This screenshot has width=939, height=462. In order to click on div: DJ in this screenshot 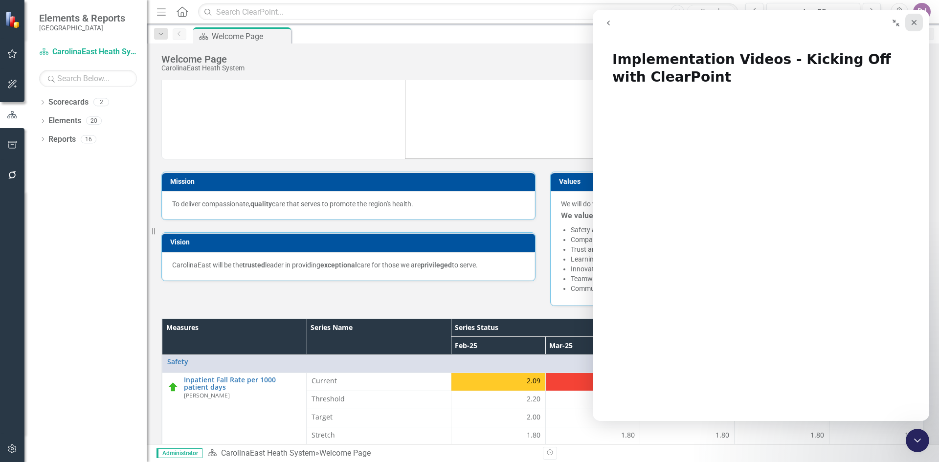, I will do `click(922, 12)`.